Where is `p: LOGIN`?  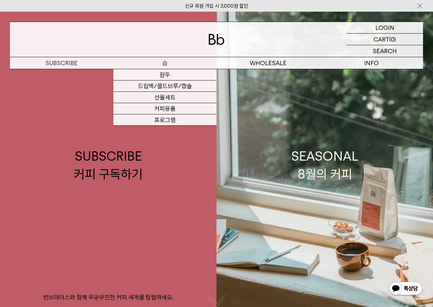
p: LOGIN is located at coordinates (385, 28).